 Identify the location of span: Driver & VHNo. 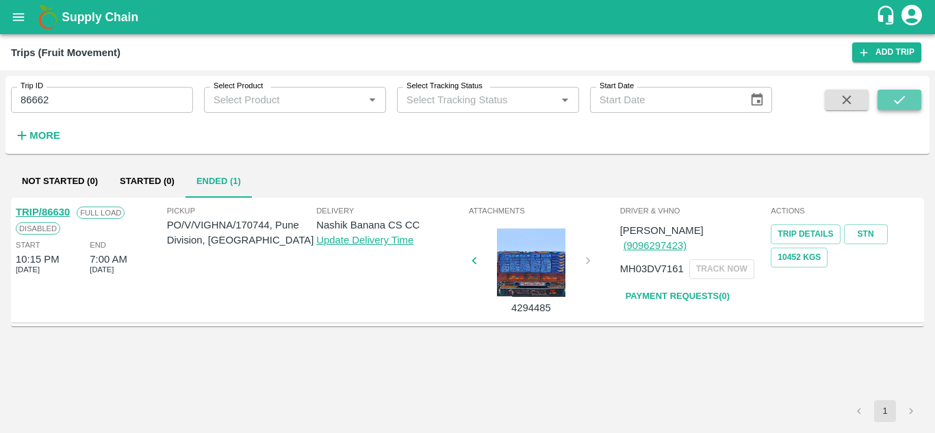
(694, 211).